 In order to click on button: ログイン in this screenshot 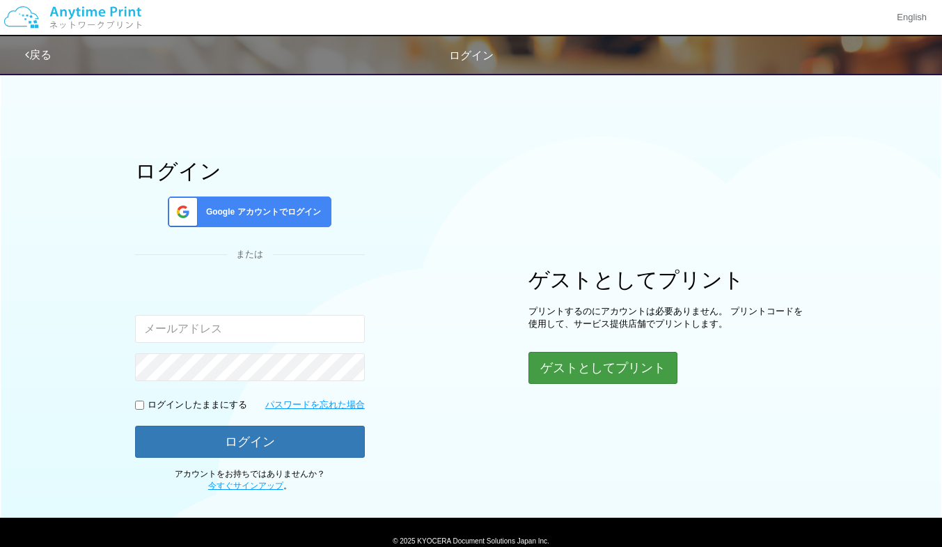, I will do `click(250, 441)`.